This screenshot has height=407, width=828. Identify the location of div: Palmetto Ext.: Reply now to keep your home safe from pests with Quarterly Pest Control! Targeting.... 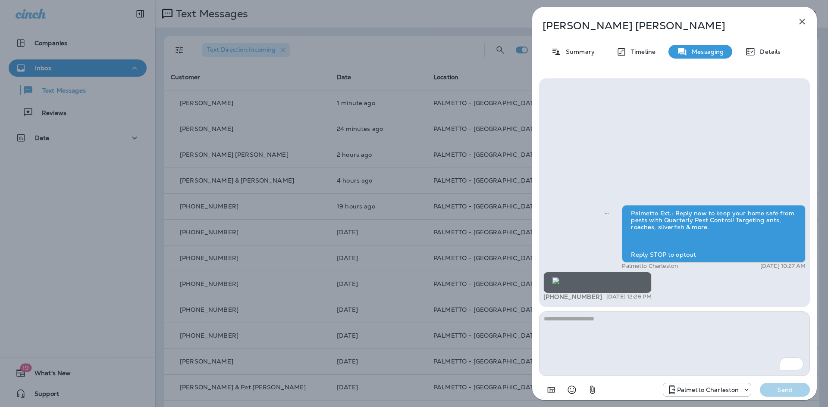
(714, 234).